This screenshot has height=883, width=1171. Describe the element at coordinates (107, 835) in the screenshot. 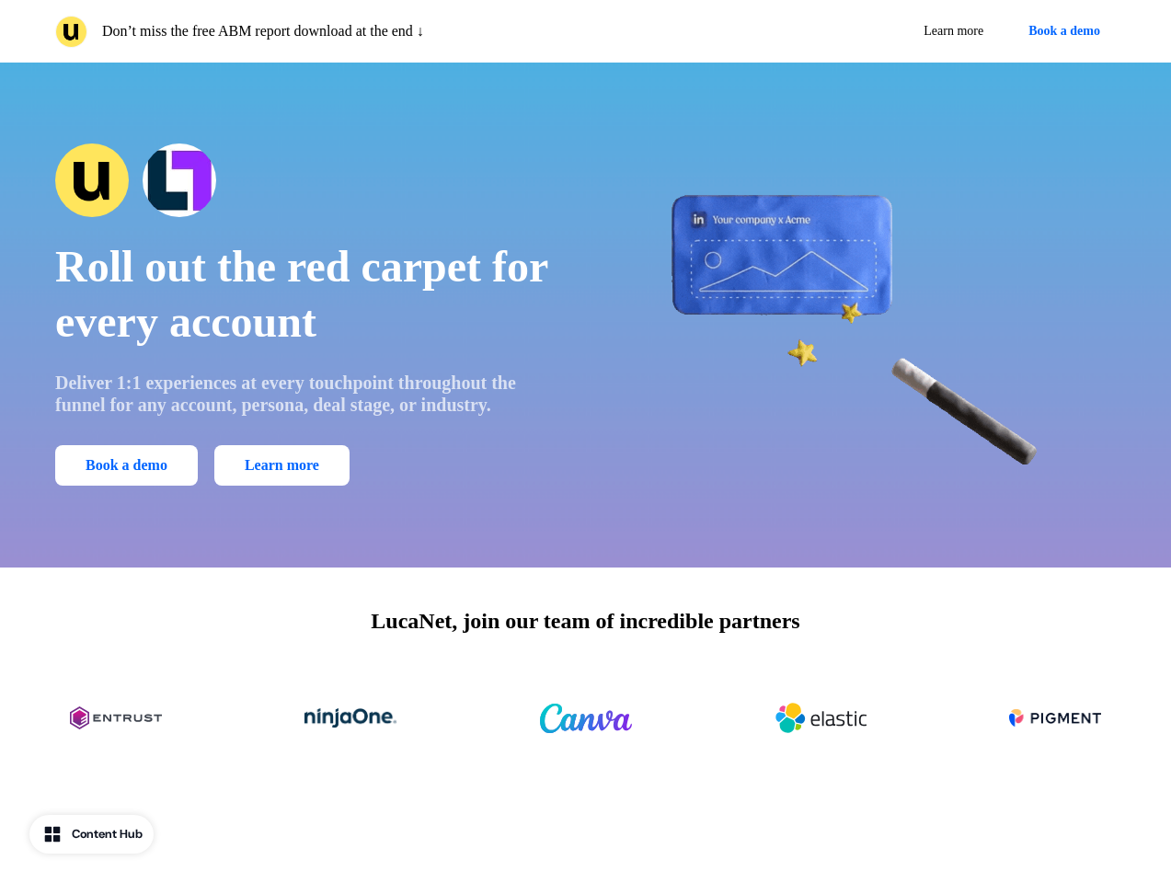

I see `div: Content Hub` at that location.